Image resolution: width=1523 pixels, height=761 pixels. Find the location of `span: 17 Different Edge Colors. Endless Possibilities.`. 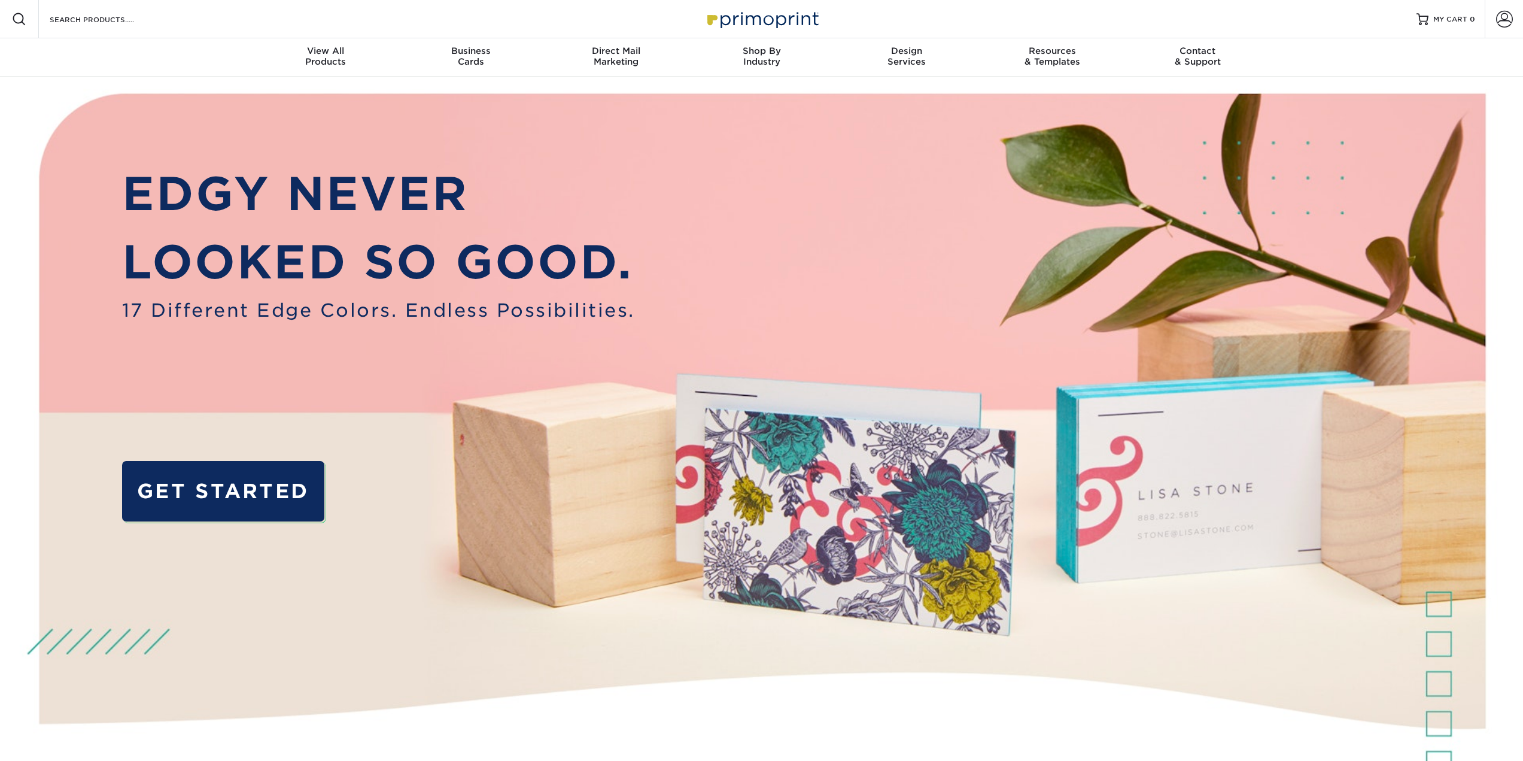

span: 17 Different Edge Colors. Endless Possibilities. is located at coordinates (378, 311).